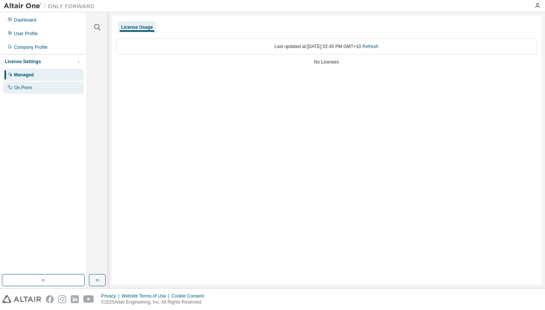 The width and height of the screenshot is (545, 310). What do you see at coordinates (146, 296) in the screenshot?
I see `div: Website Terms of Use` at bounding box center [146, 296].